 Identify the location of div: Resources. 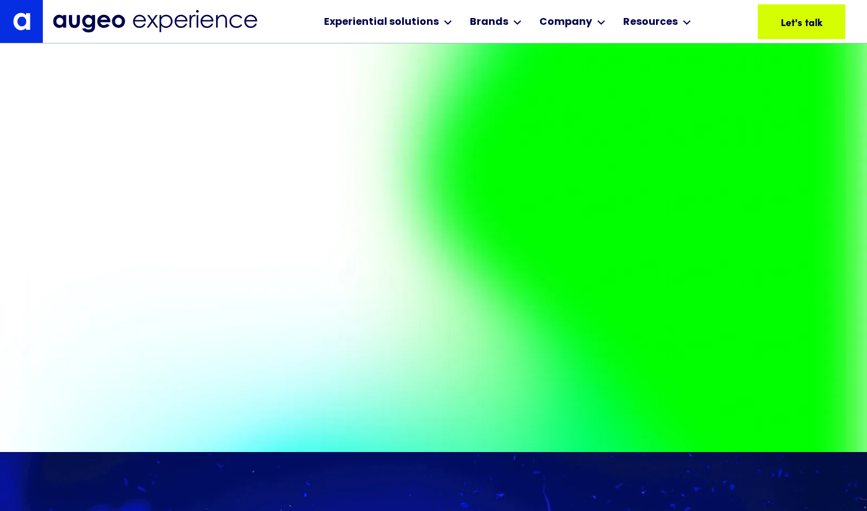
(650, 22).